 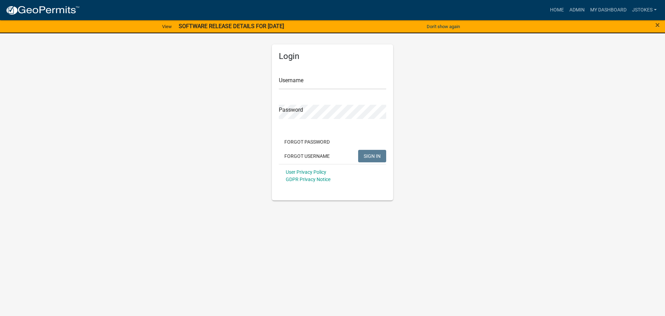 I want to click on a: View, so click(x=167, y=26).